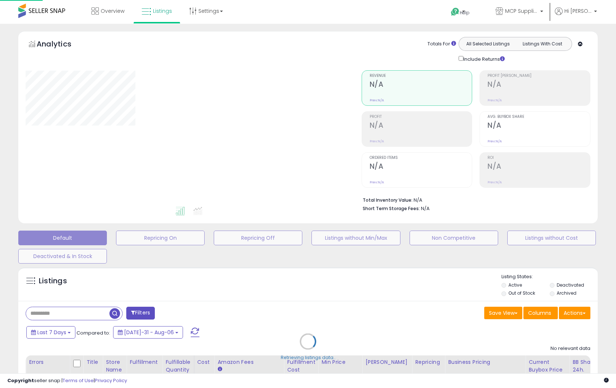 The height and width of the screenshot is (388, 616). What do you see at coordinates (442, 44) in the screenshot?
I see `div: Totals For` at bounding box center [442, 44].